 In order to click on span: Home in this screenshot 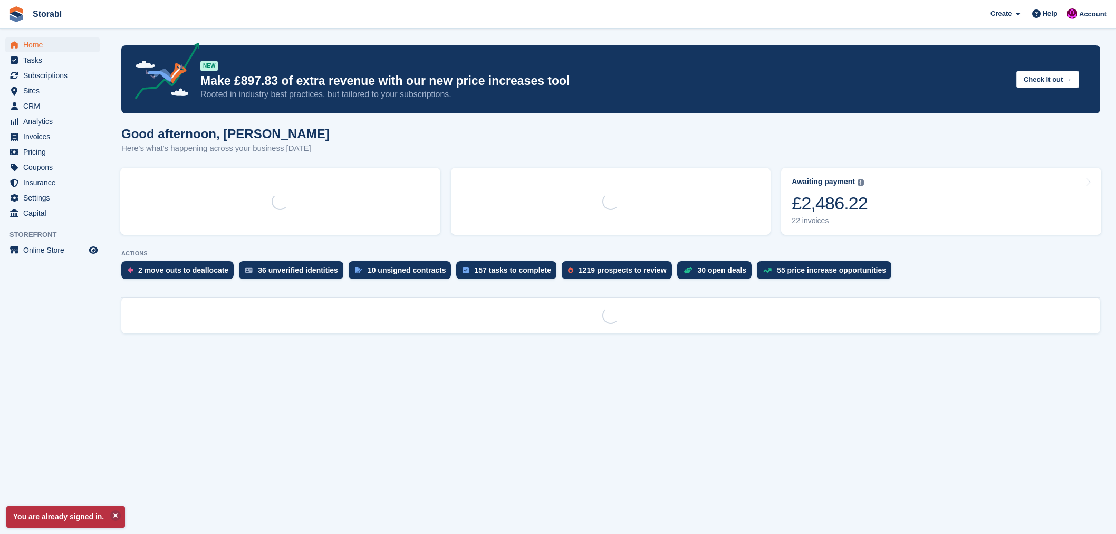, I will do `click(55, 45)`.